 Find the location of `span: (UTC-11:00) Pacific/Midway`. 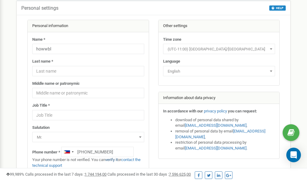

span: (UTC-11:00) Pacific/Midway is located at coordinates (219, 49).